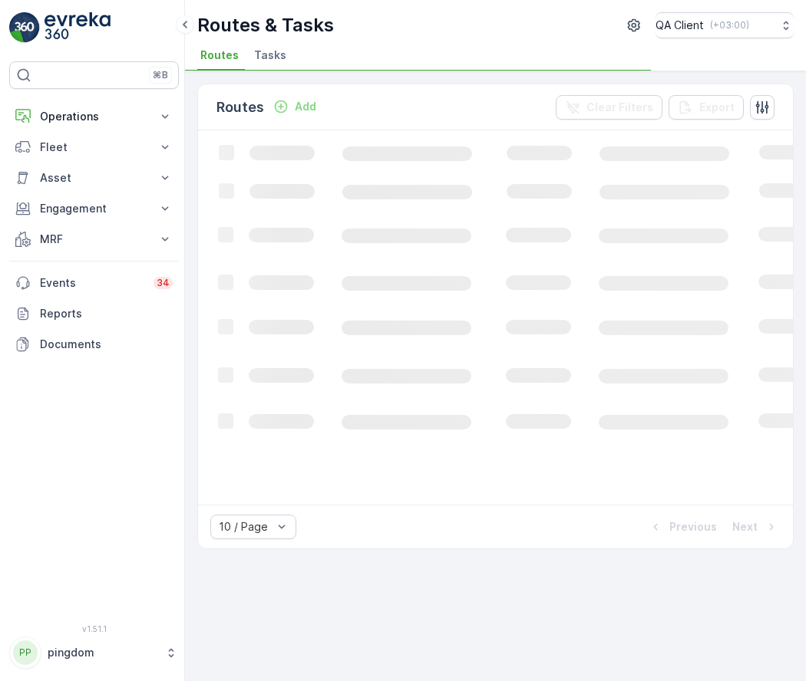 The width and height of the screenshot is (806, 681). I want to click on p: Export, so click(717, 107).